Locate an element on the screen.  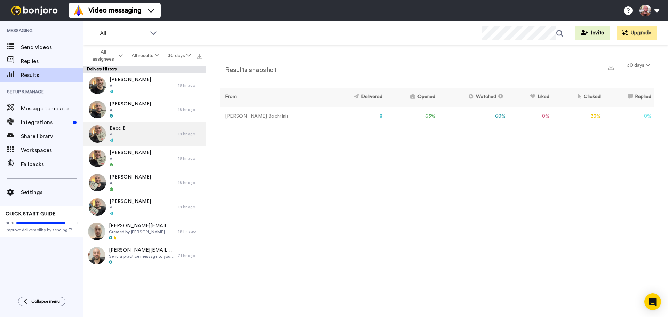
div: 21 hr ago is located at coordinates (190, 256).